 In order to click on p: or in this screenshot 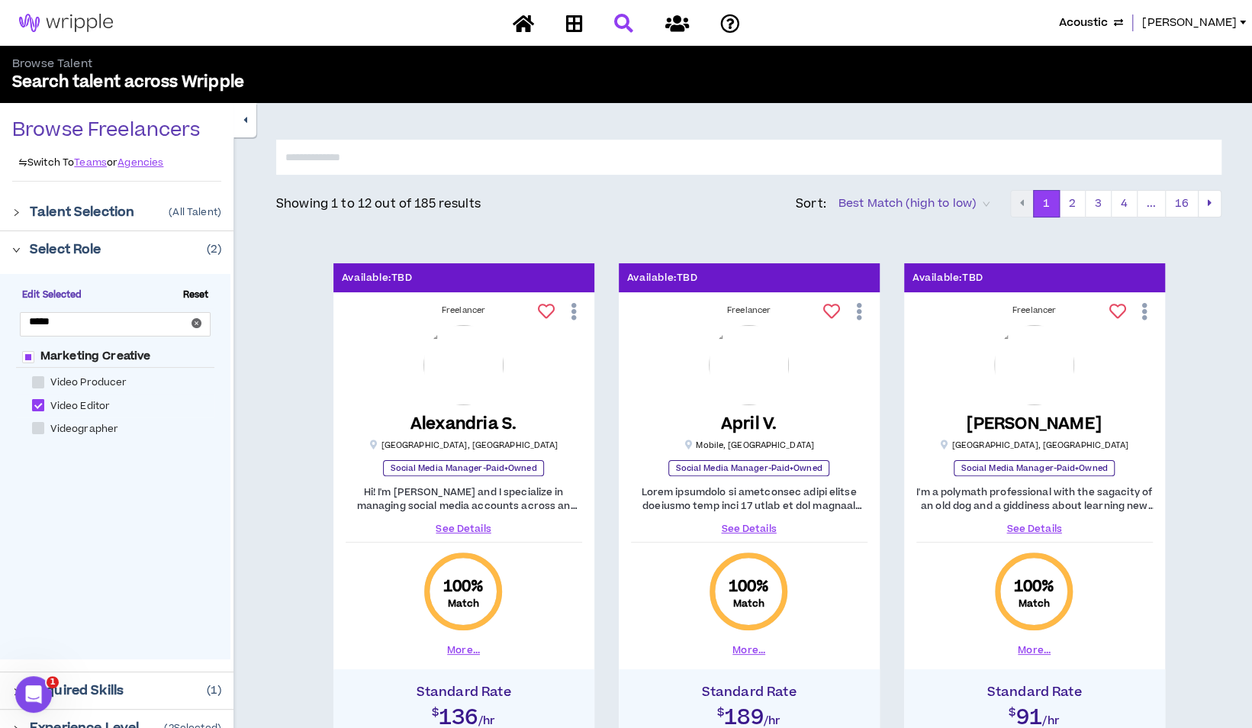, I will do `click(112, 163)`.